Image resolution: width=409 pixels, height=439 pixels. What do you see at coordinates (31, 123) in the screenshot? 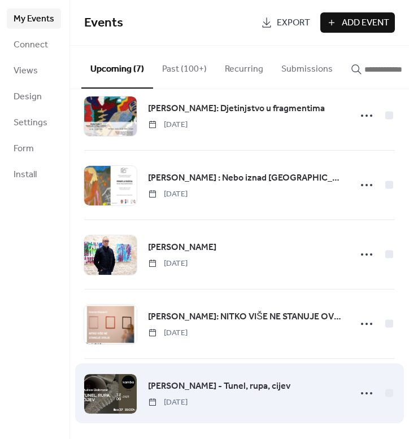
I see `span: Settings` at bounding box center [31, 123].